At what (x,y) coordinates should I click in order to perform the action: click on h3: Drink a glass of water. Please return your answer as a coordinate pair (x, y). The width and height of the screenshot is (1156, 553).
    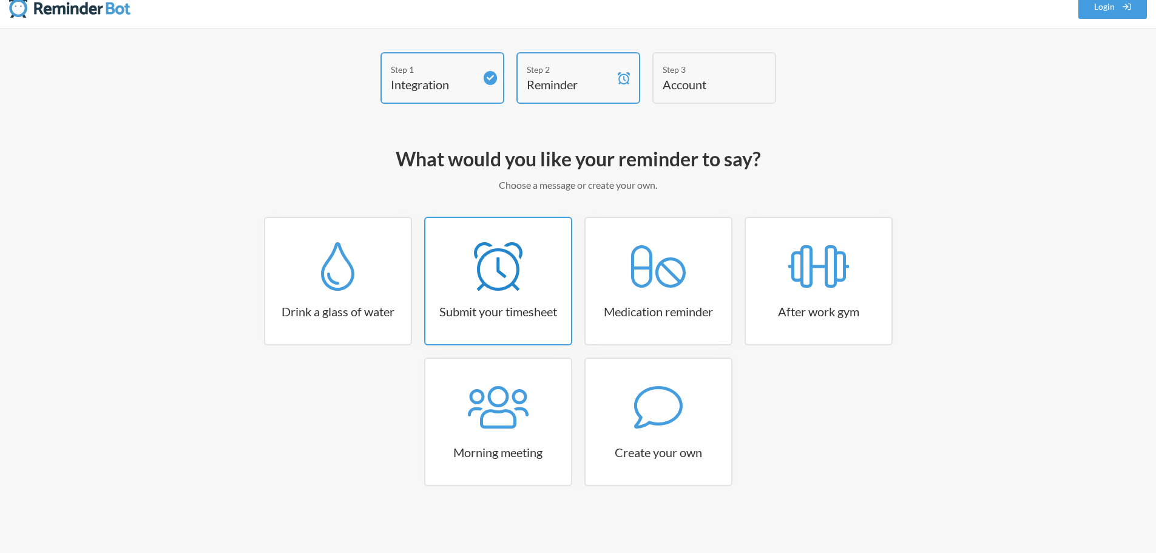
    Looking at the image, I should click on (338, 311).